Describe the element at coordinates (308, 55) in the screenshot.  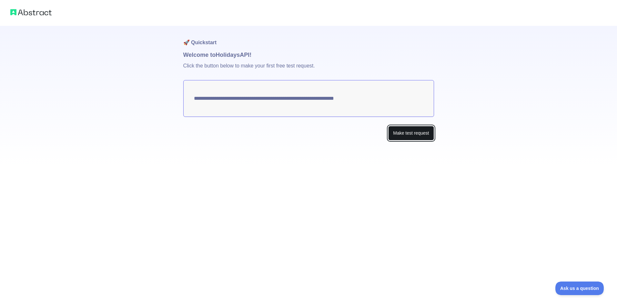
I see `h1: Welcome to Holidays API!` at that location.